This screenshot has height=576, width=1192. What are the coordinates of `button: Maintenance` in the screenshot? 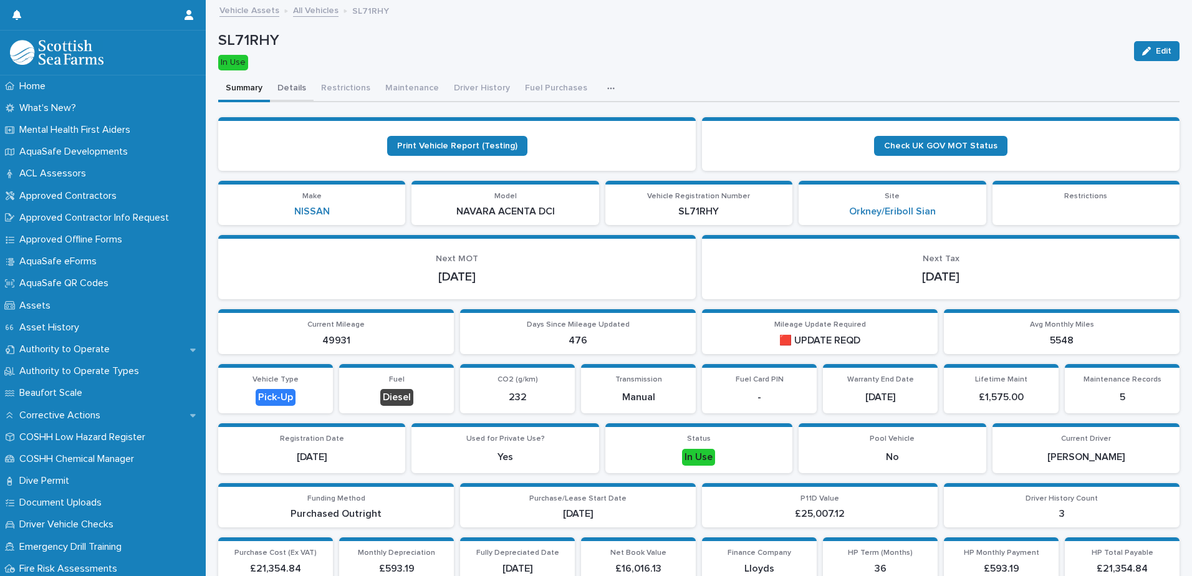 It's located at (412, 89).